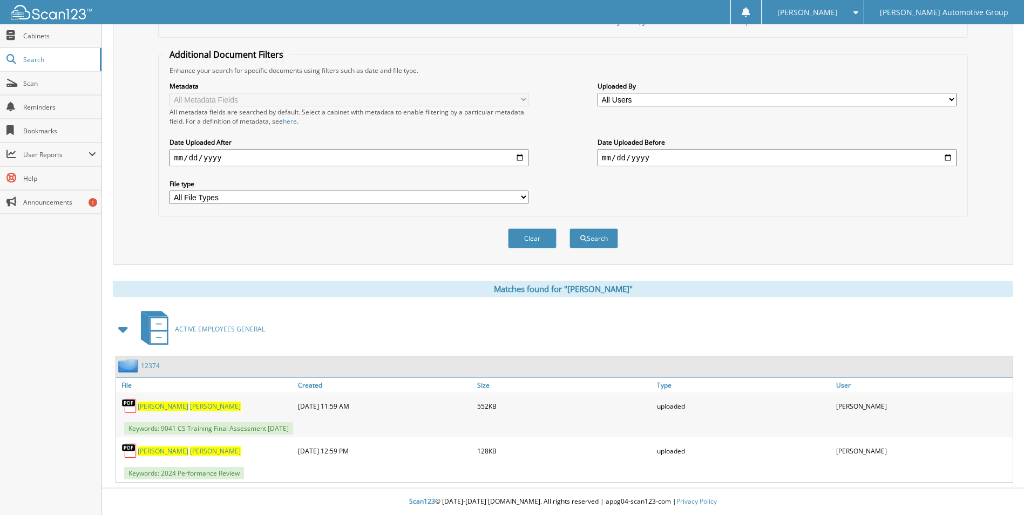  What do you see at coordinates (564, 406) in the screenshot?
I see `div: 552KB` at bounding box center [564, 406].